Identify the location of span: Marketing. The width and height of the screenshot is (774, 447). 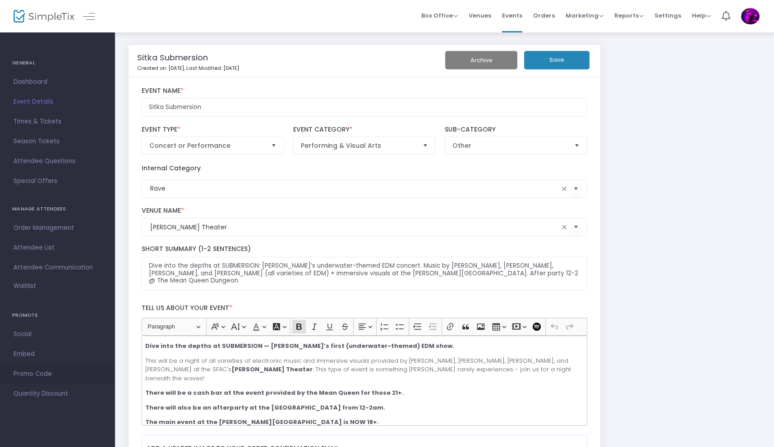
(584, 15).